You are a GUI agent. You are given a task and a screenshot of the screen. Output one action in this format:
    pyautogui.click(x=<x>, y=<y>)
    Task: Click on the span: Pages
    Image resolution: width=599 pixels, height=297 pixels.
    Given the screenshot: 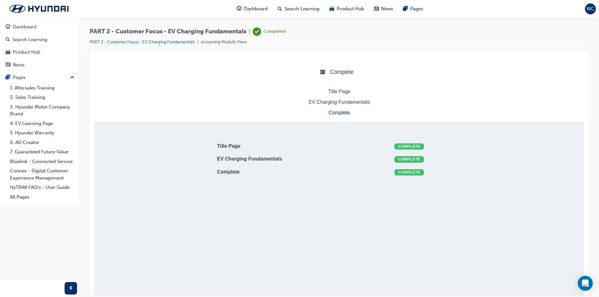 What is the action you would take?
    pyautogui.click(x=416, y=9)
    